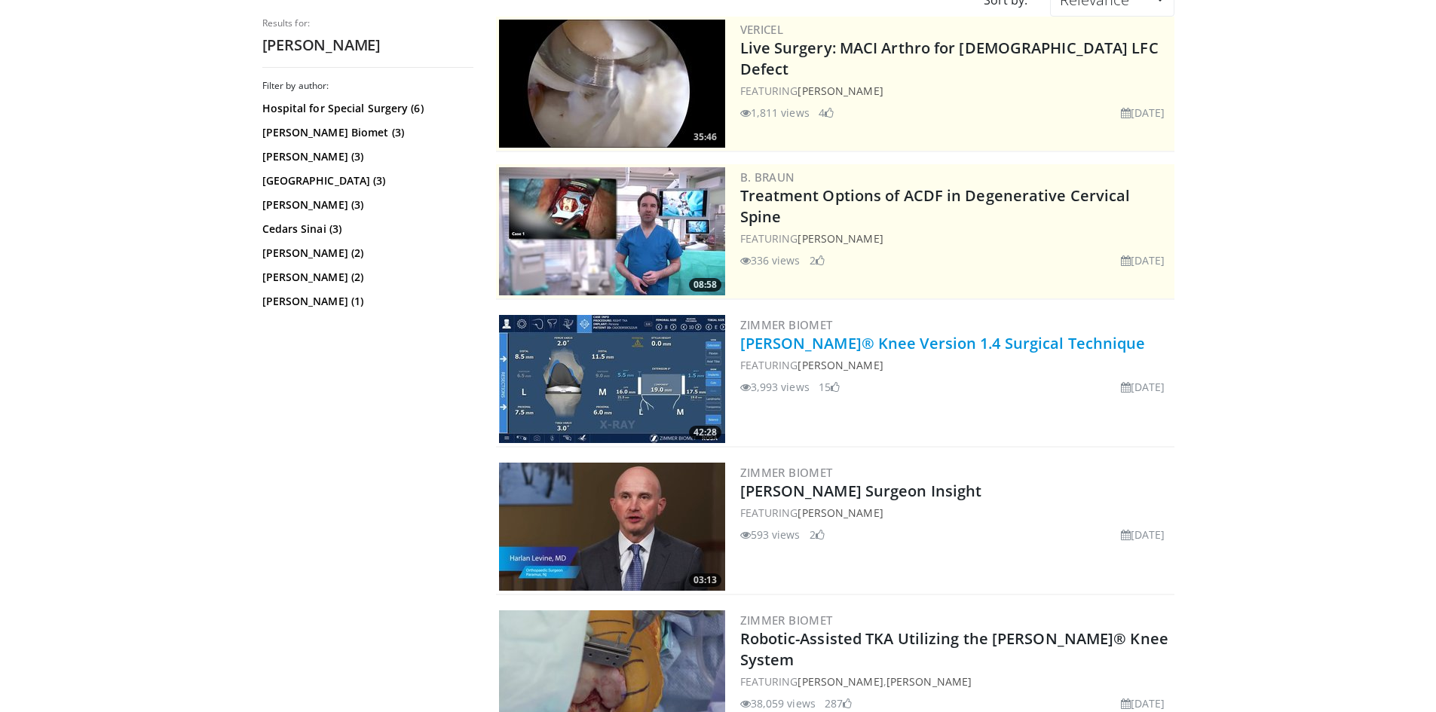 The width and height of the screenshot is (1436, 712). What do you see at coordinates (705, 433) in the screenshot?
I see `span: 42:28` at bounding box center [705, 433].